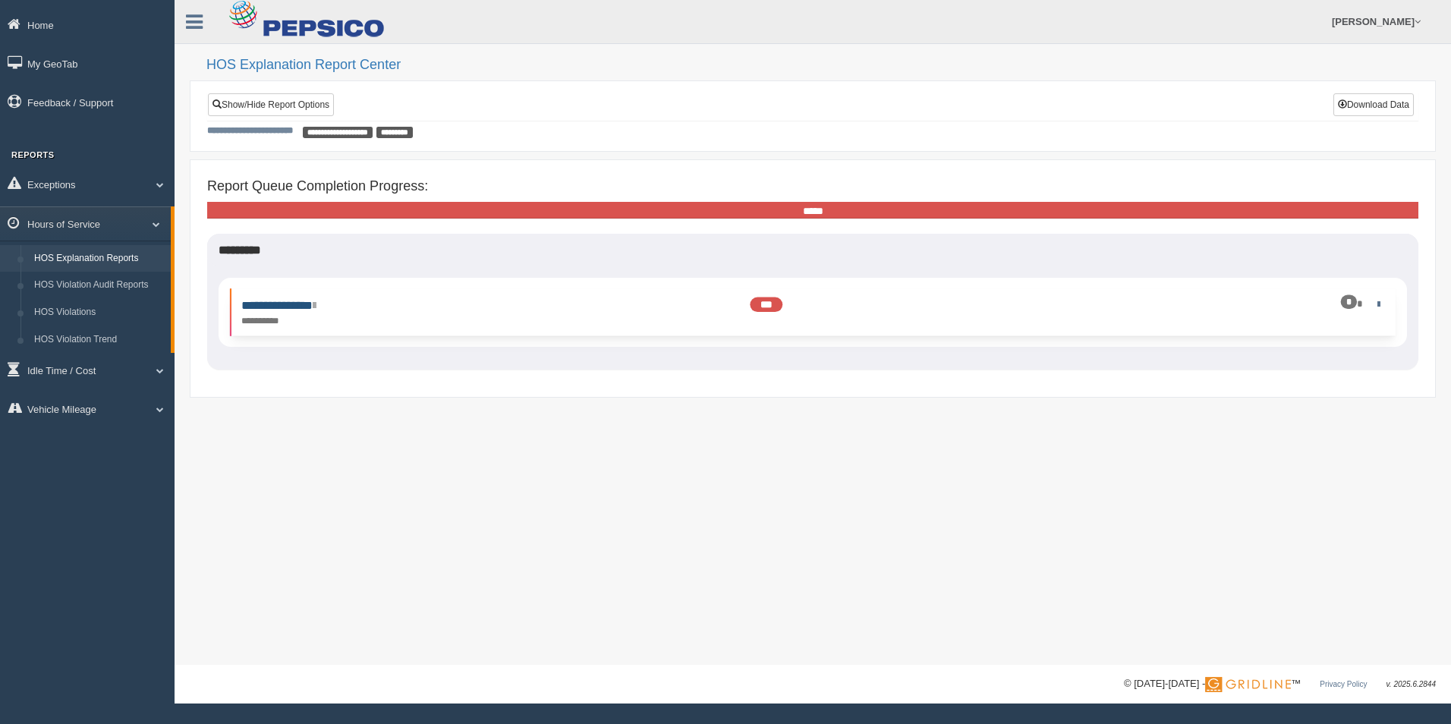 This screenshot has height=724, width=1451. Describe the element at coordinates (99, 285) in the screenshot. I see `a: HOS Violation Audit Reports` at that location.